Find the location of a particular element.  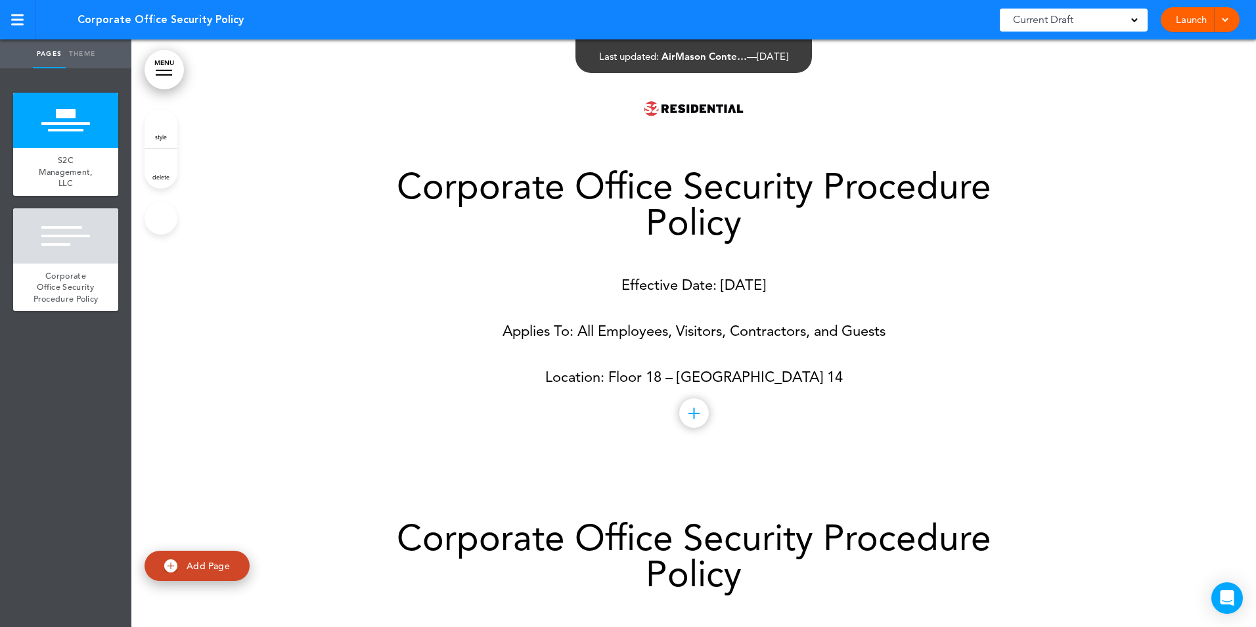

span: delete is located at coordinates (161, 177).